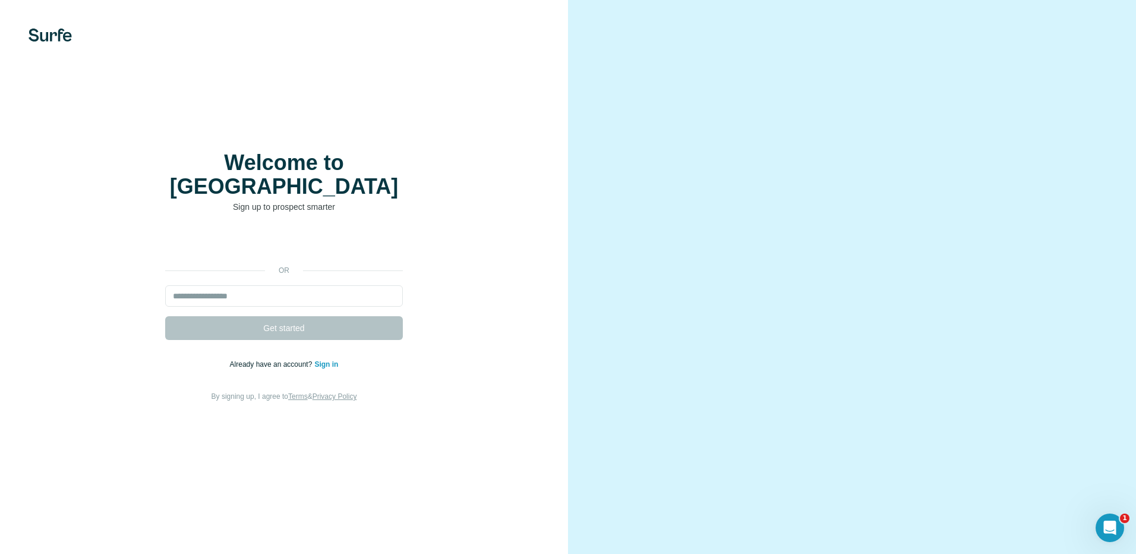 This screenshot has width=1136, height=554. I want to click on span: By signing up, I agree to &, so click(284, 396).